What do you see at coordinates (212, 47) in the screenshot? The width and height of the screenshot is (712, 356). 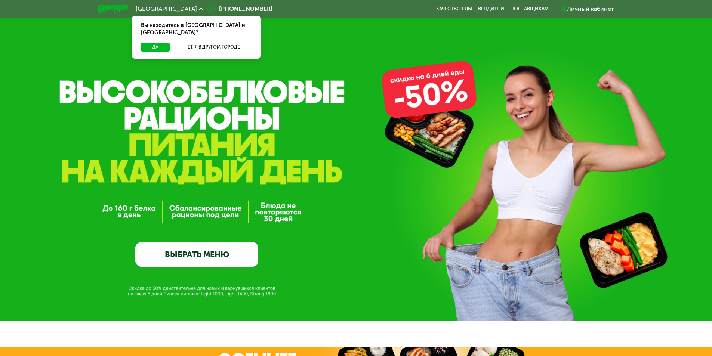 I see `button: Нет, я в другом городе` at bounding box center [212, 47].